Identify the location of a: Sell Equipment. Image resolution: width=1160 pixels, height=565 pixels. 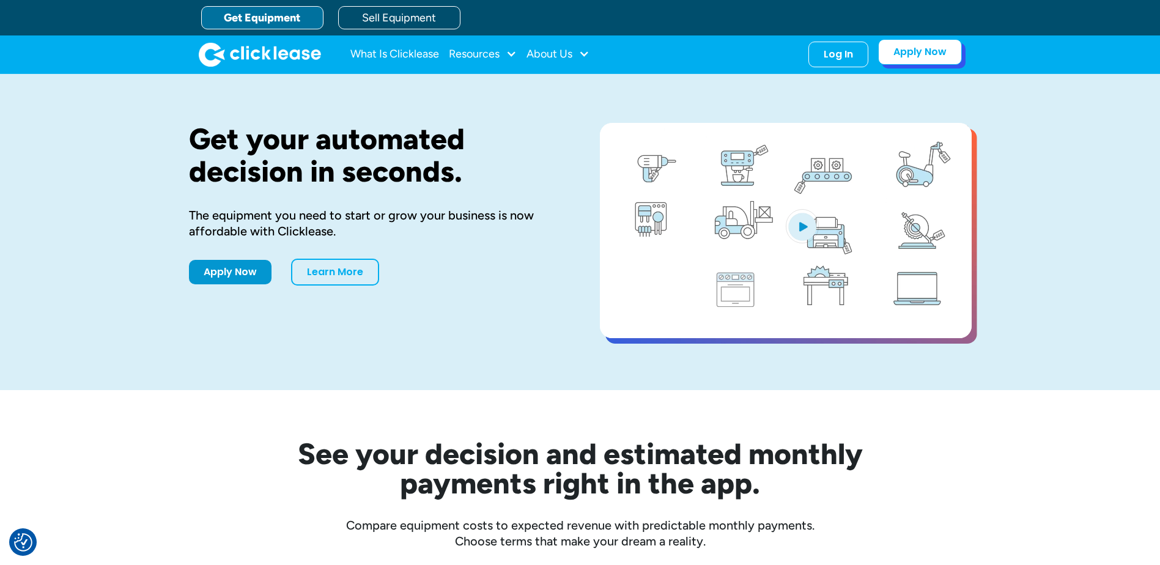
(399, 18).